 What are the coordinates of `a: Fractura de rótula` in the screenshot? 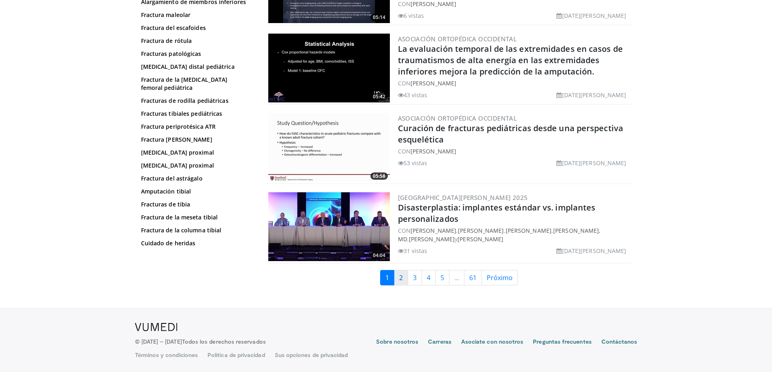 It's located at (196, 41).